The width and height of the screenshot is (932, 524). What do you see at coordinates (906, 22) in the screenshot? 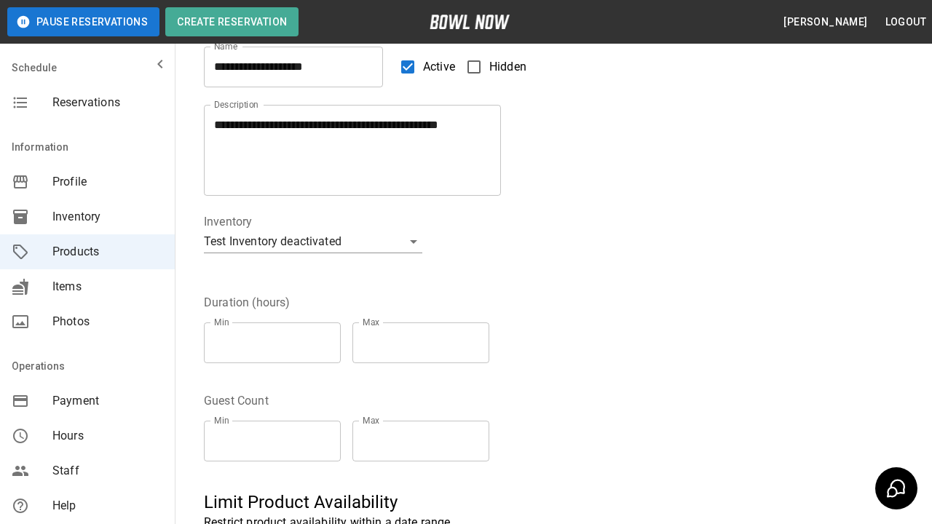
I see `button: Logout` at bounding box center [906, 22].